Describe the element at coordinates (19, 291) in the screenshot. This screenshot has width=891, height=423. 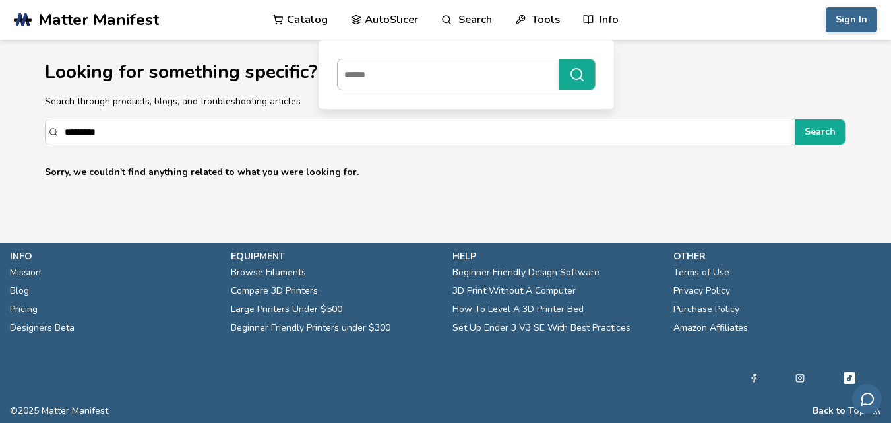
I see `a: Blog` at that location.